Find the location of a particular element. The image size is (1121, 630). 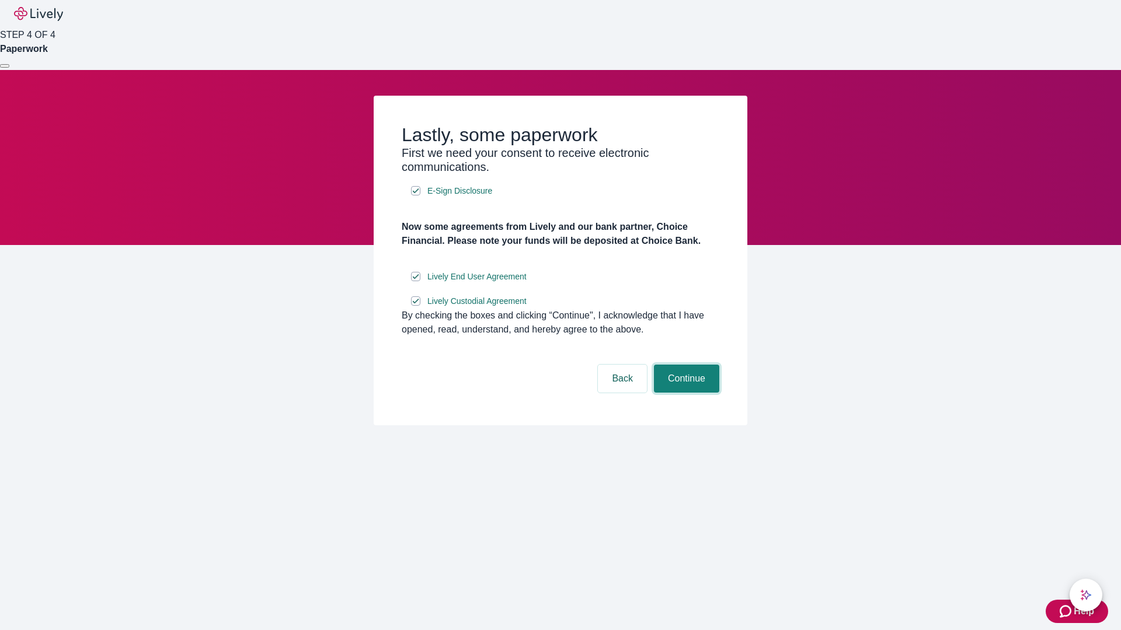

span: Help is located at coordinates (1083, 612).